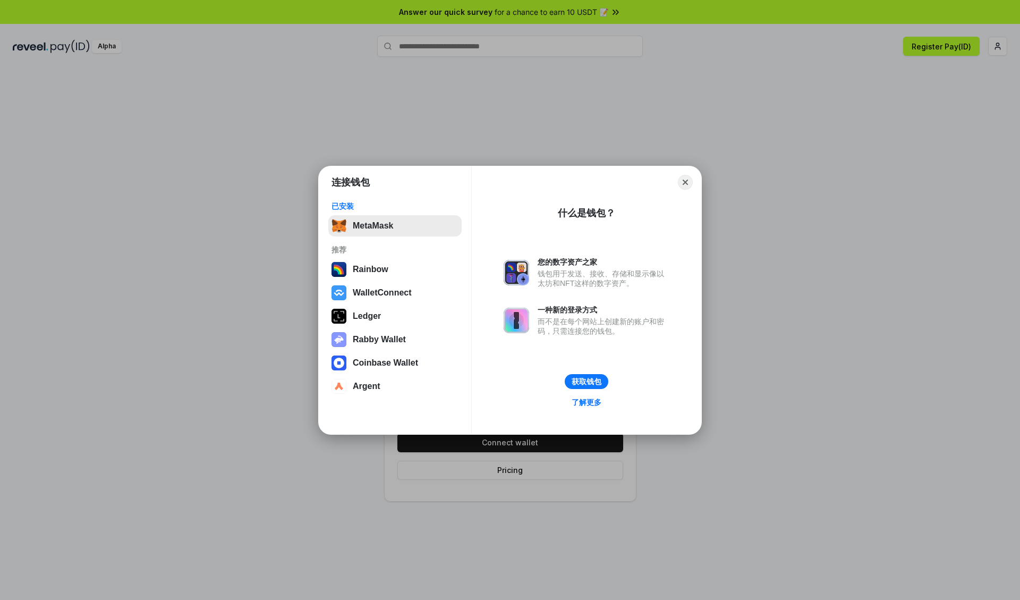 Image resolution: width=1020 pixels, height=600 pixels. What do you see at coordinates (385, 363) in the screenshot?
I see `div: Coinbase Wallet` at bounding box center [385, 363].